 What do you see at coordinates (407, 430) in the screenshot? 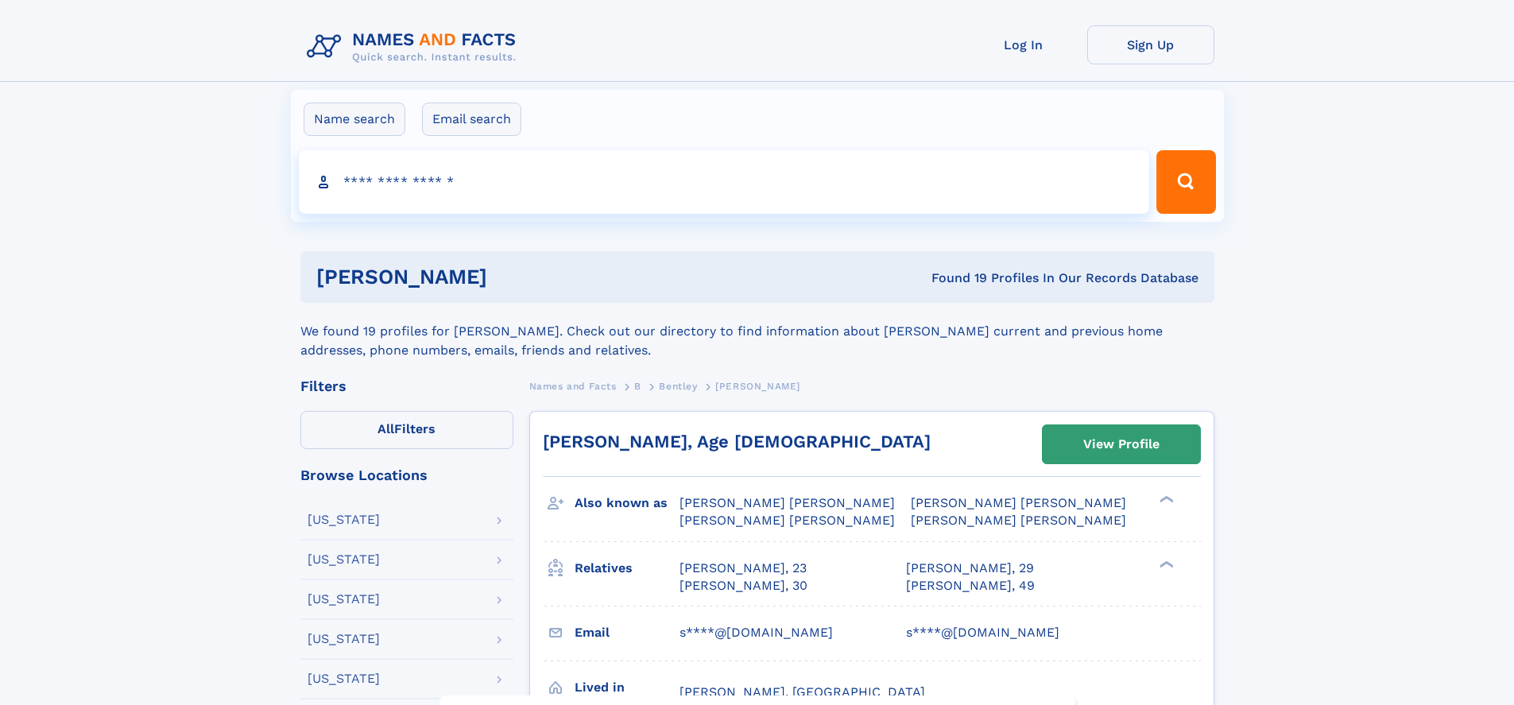
I see `label: Filters` at bounding box center [407, 430].